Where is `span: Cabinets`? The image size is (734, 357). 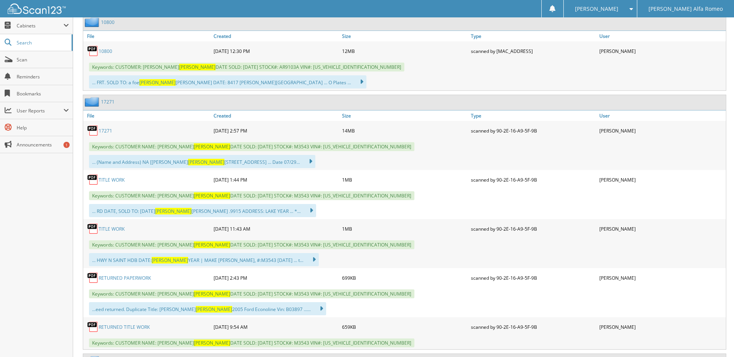
span: Cabinets is located at coordinates (40, 26).